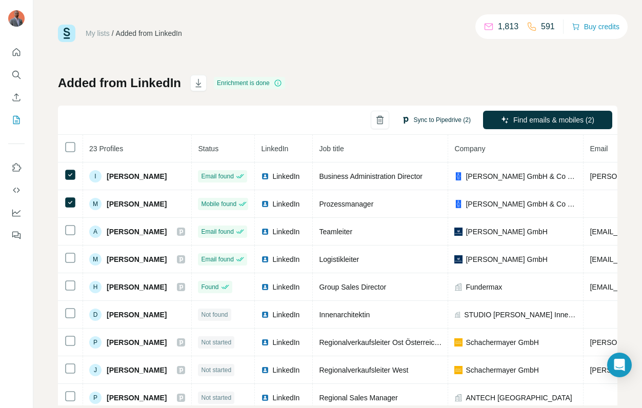  What do you see at coordinates (97, 33) in the screenshot?
I see `a: My lists` at bounding box center [97, 33].